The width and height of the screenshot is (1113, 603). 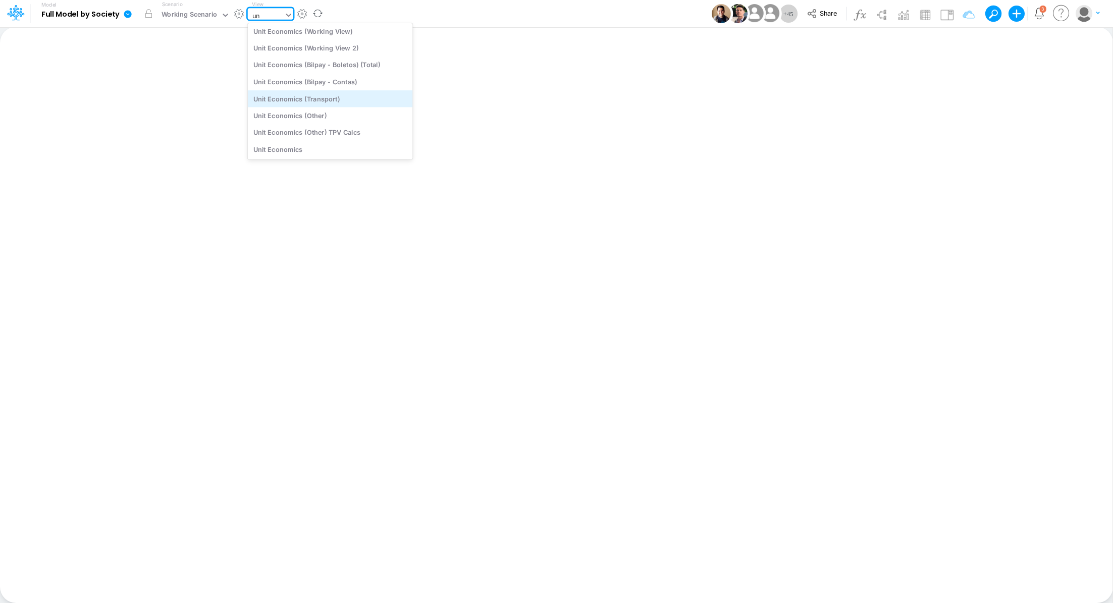 What do you see at coordinates (823, 14) in the screenshot?
I see `button: Share` at bounding box center [823, 14].